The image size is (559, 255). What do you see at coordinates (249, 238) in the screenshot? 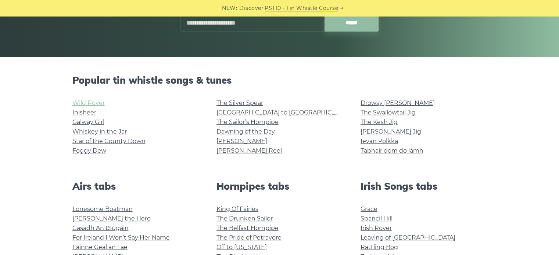
I see `a: The Pride of Petravore` at bounding box center [249, 238].